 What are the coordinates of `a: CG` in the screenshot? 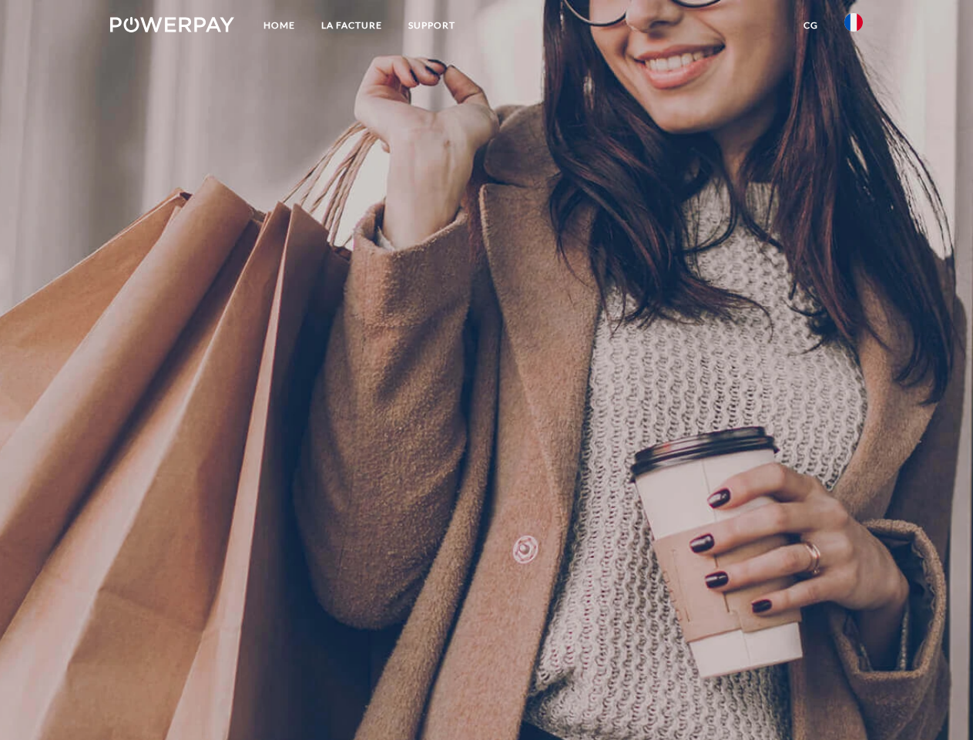 It's located at (810, 25).